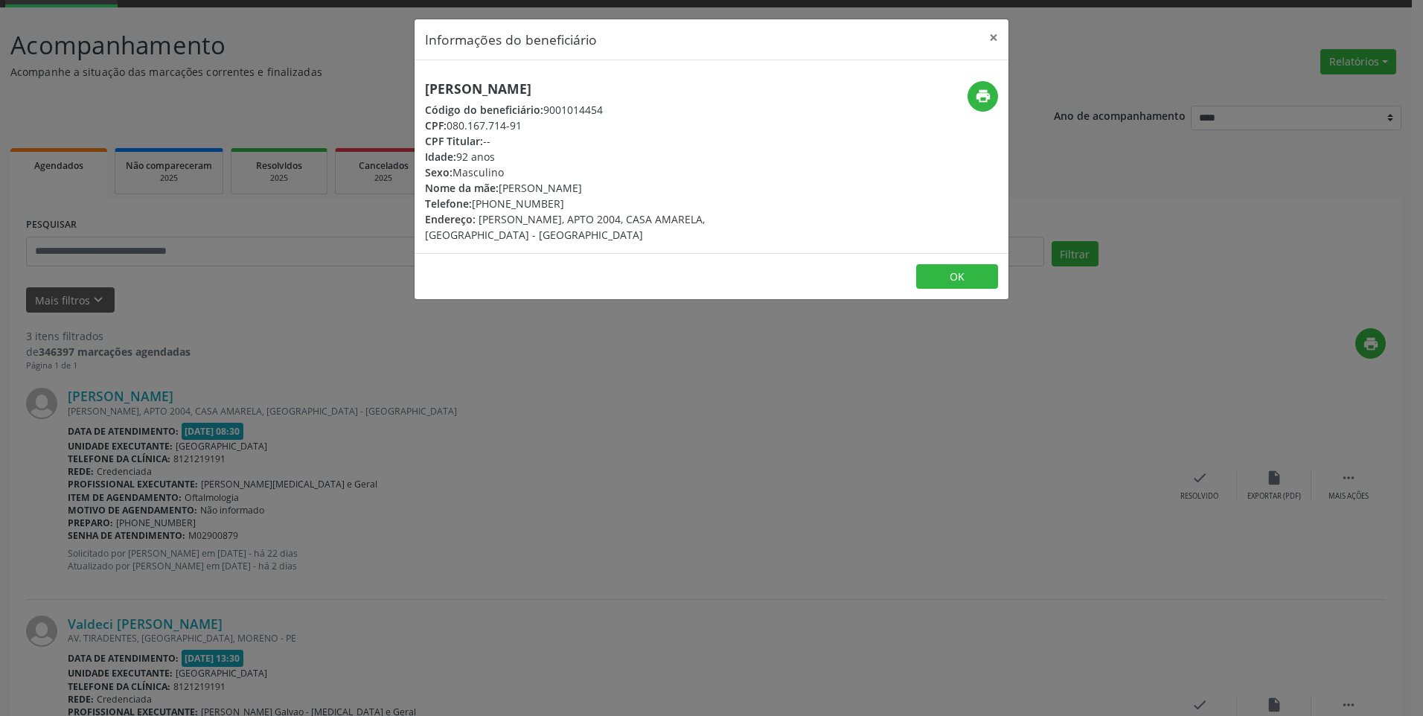 The width and height of the screenshot is (1423, 716). What do you see at coordinates (511, 39) in the screenshot?
I see `h5: Informações do beneficiário` at bounding box center [511, 39].